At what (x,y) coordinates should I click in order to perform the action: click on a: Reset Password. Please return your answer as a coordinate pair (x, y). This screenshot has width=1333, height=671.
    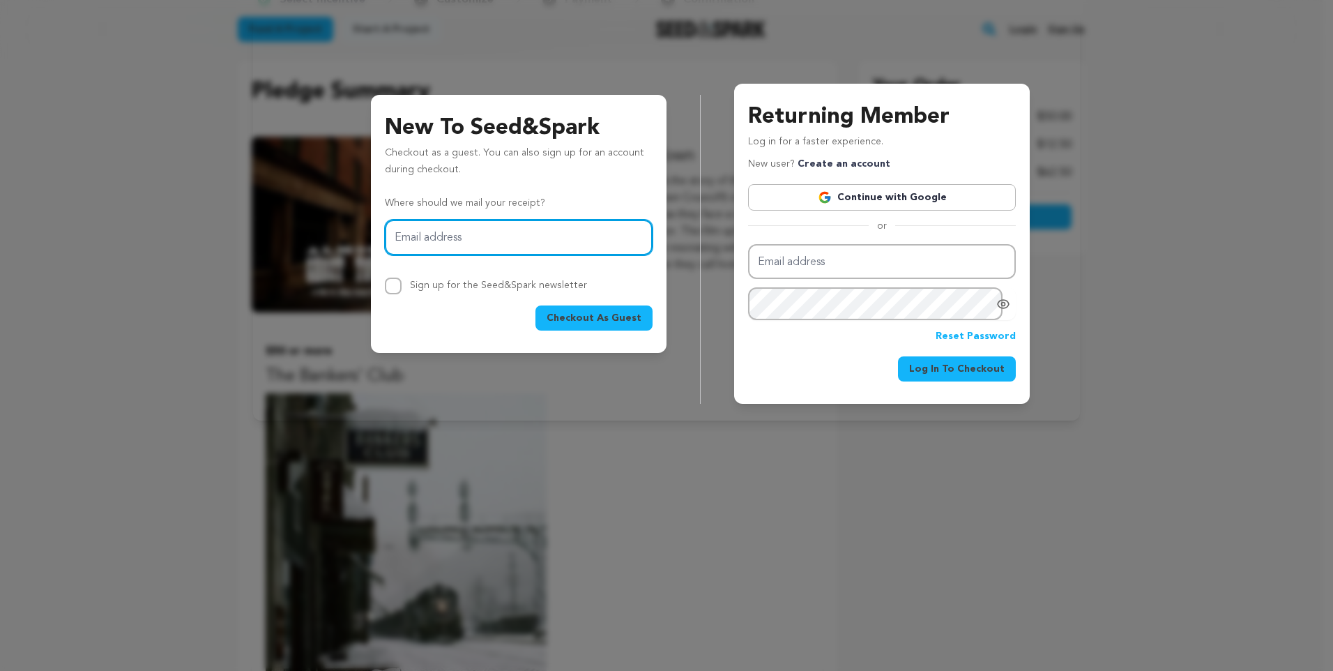
    Looking at the image, I should click on (975, 337).